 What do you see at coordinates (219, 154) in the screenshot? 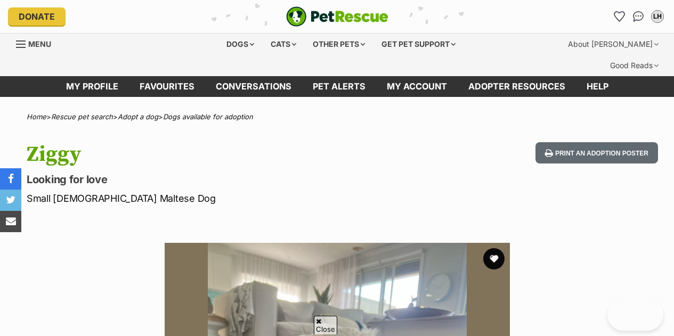
I see `h1: Ziggy` at bounding box center [219, 154].